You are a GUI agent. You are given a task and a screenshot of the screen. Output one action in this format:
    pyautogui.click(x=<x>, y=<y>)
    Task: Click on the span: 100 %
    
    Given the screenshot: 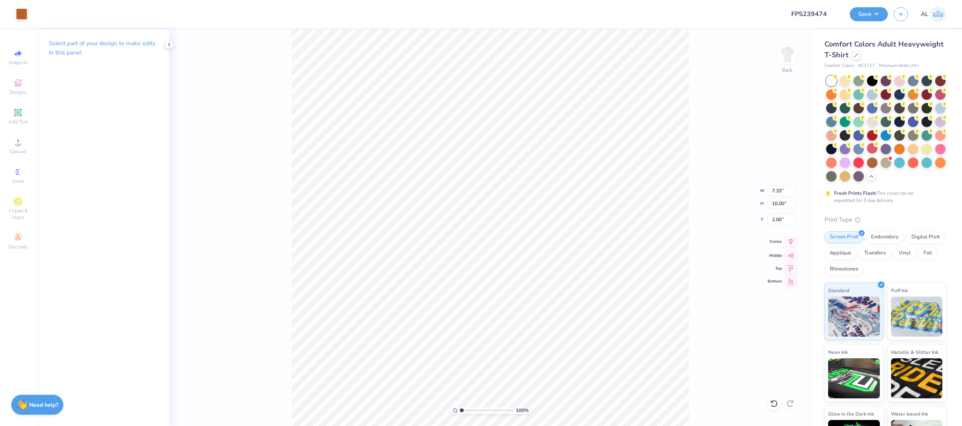 What is the action you would take?
    pyautogui.click(x=522, y=410)
    